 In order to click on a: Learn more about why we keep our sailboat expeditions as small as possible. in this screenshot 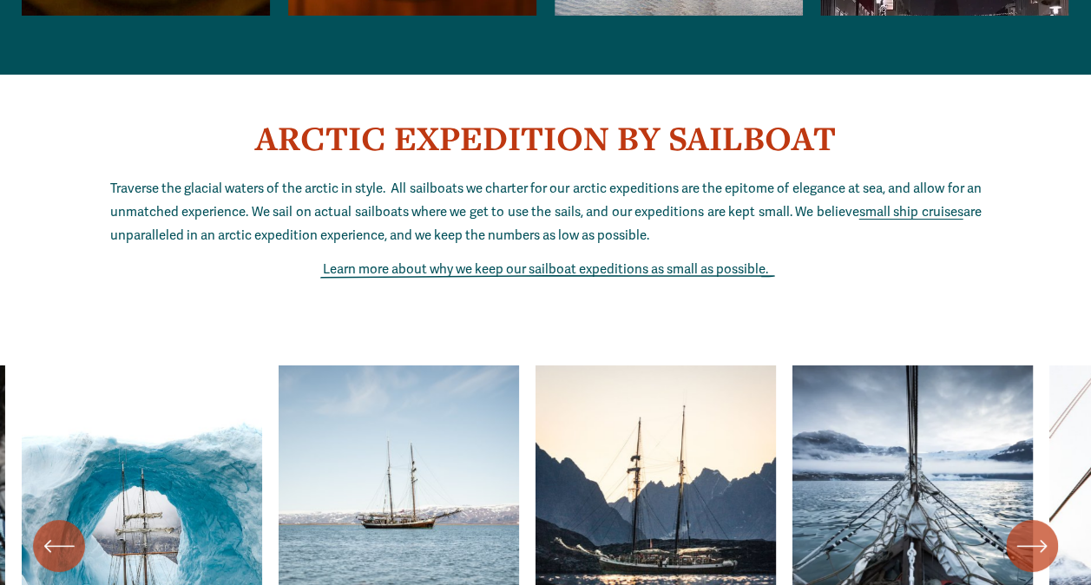, I will do `click(545, 269)`.